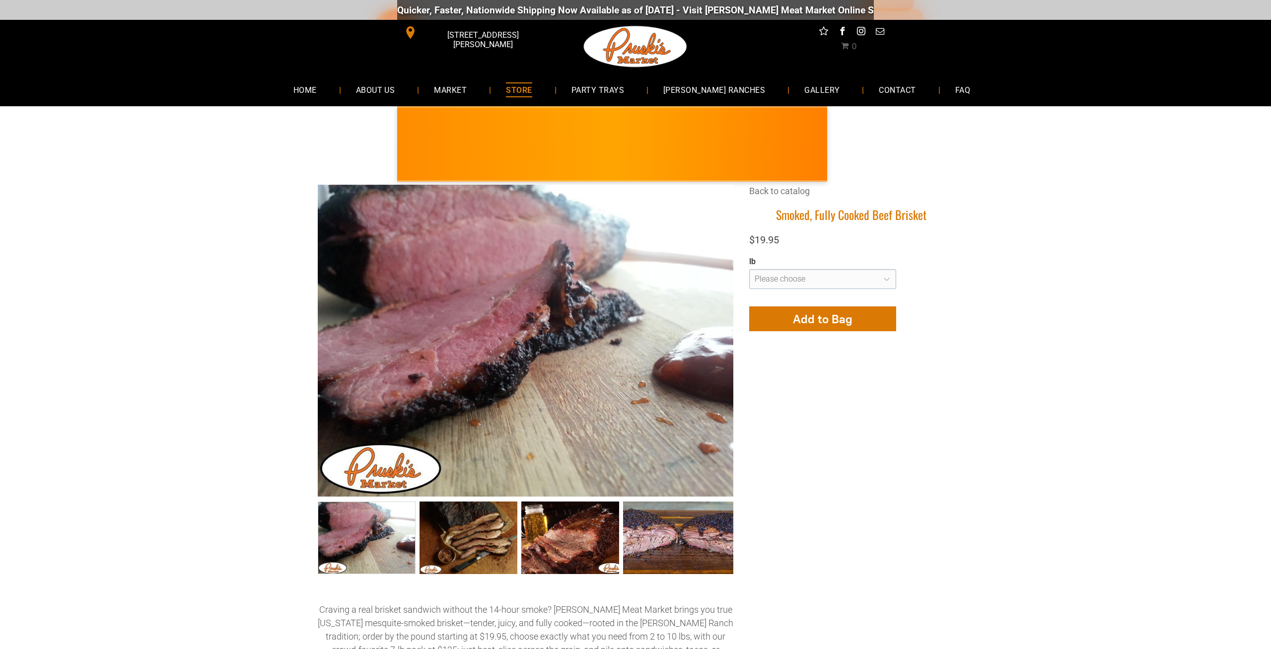  I want to click on img: Pruski-s+Market+HQ+Logo2-1920w.png, so click(636, 47).